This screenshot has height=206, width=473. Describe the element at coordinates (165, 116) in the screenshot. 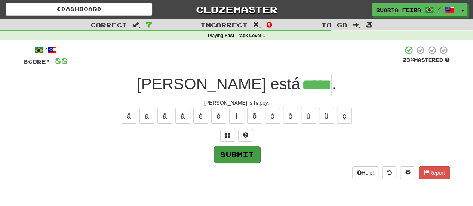

I see `button: â` at that location.